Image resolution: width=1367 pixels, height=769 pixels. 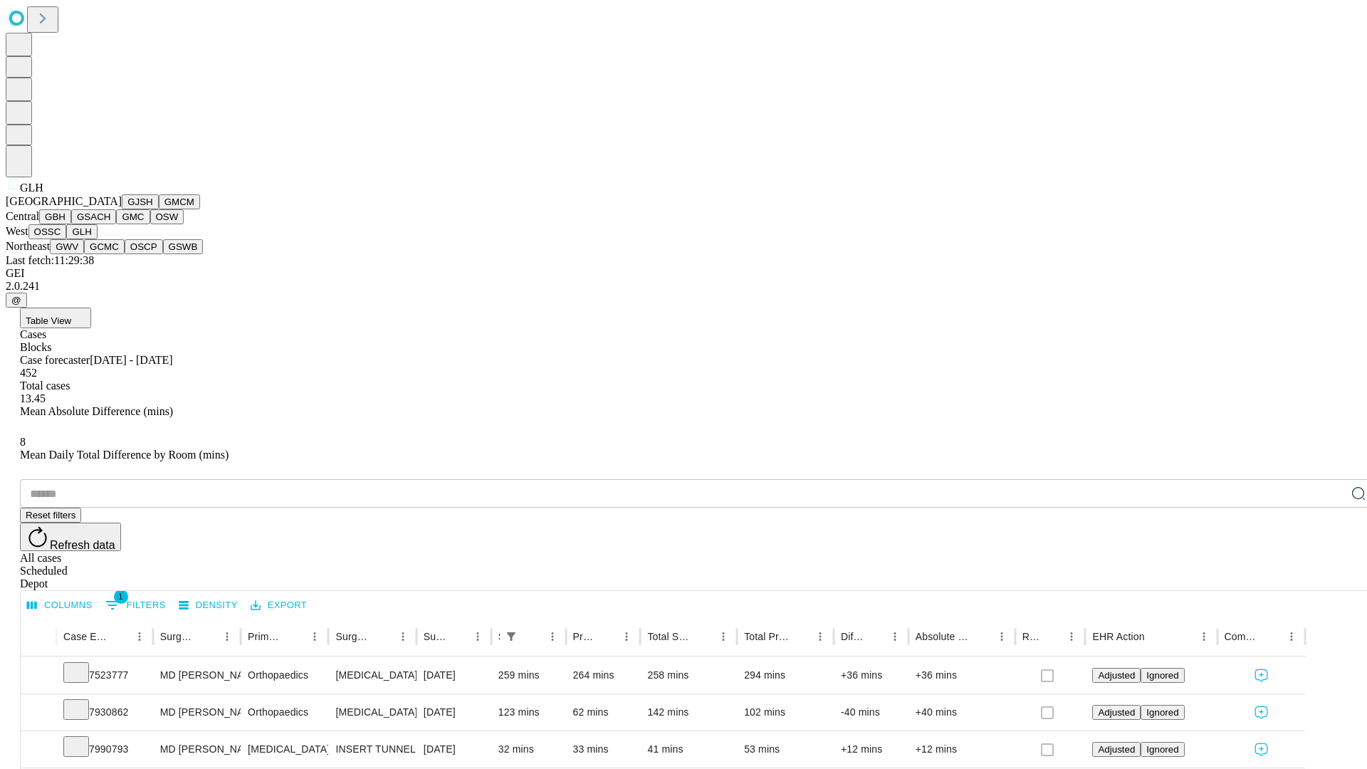 What do you see at coordinates (105, 749) in the screenshot?
I see `div: 7990793` at bounding box center [105, 749].